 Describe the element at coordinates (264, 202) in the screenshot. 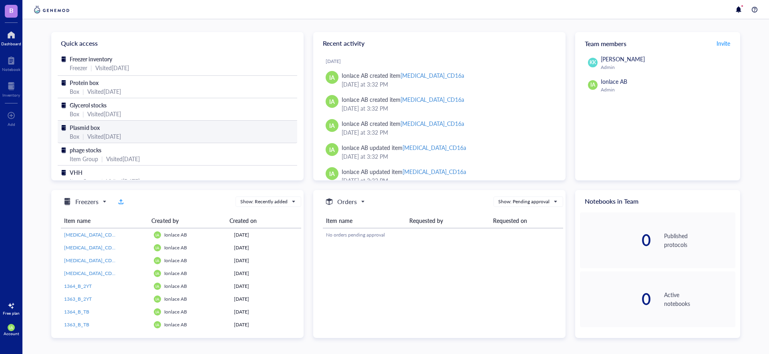

I see `div: Show: Recently added` at that location.